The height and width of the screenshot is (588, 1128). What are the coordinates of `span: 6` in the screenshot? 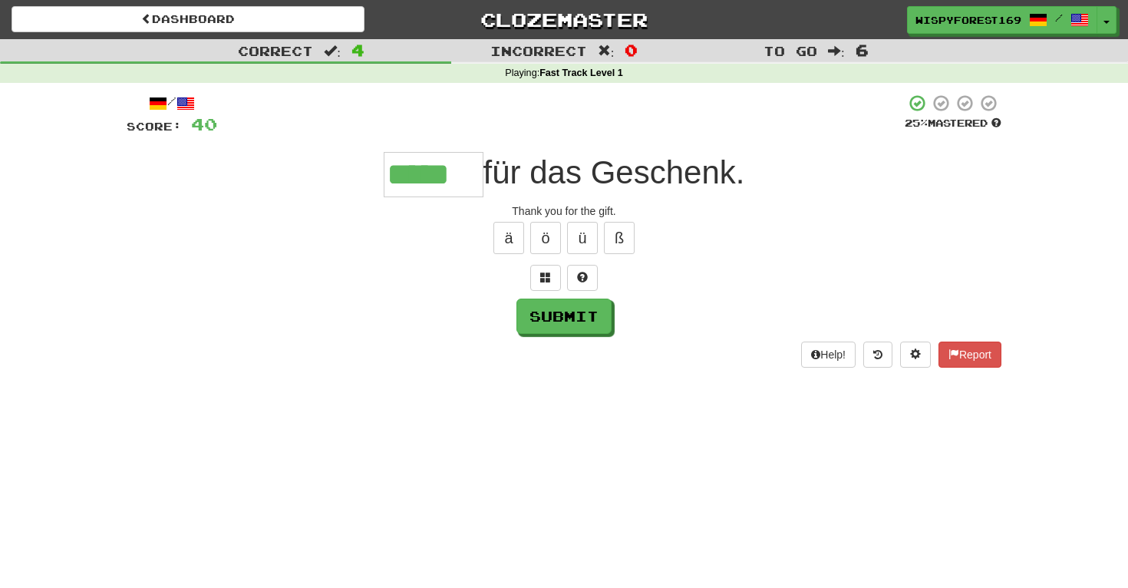 It's located at (862, 50).